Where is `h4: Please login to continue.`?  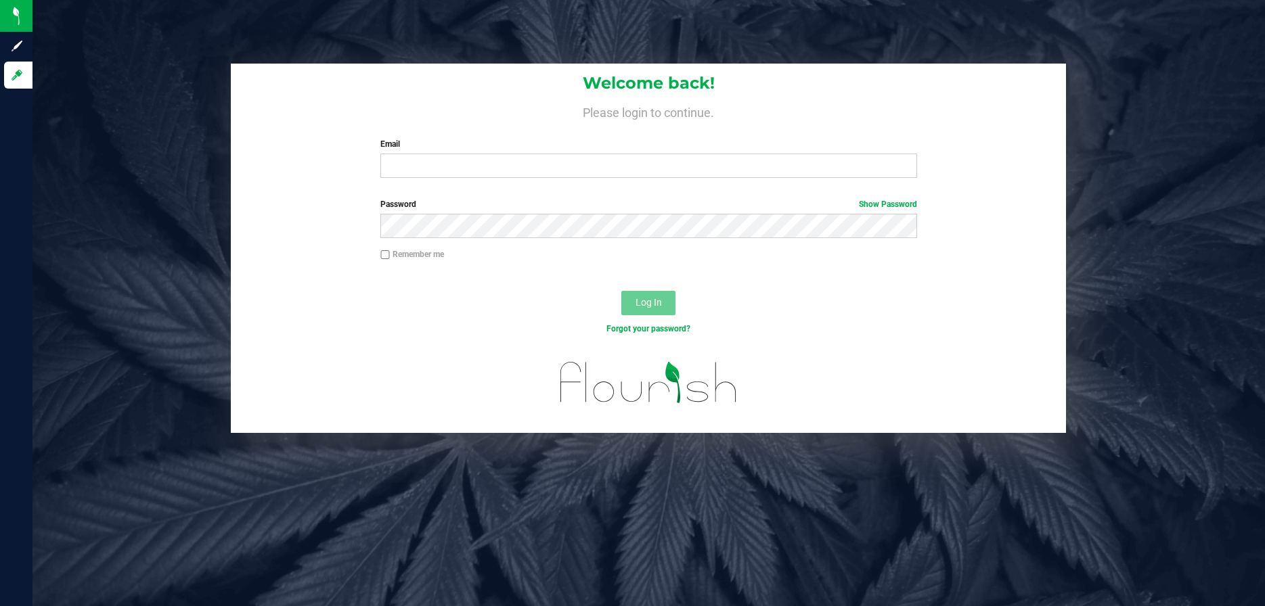
h4: Please login to continue. is located at coordinates (648, 111).